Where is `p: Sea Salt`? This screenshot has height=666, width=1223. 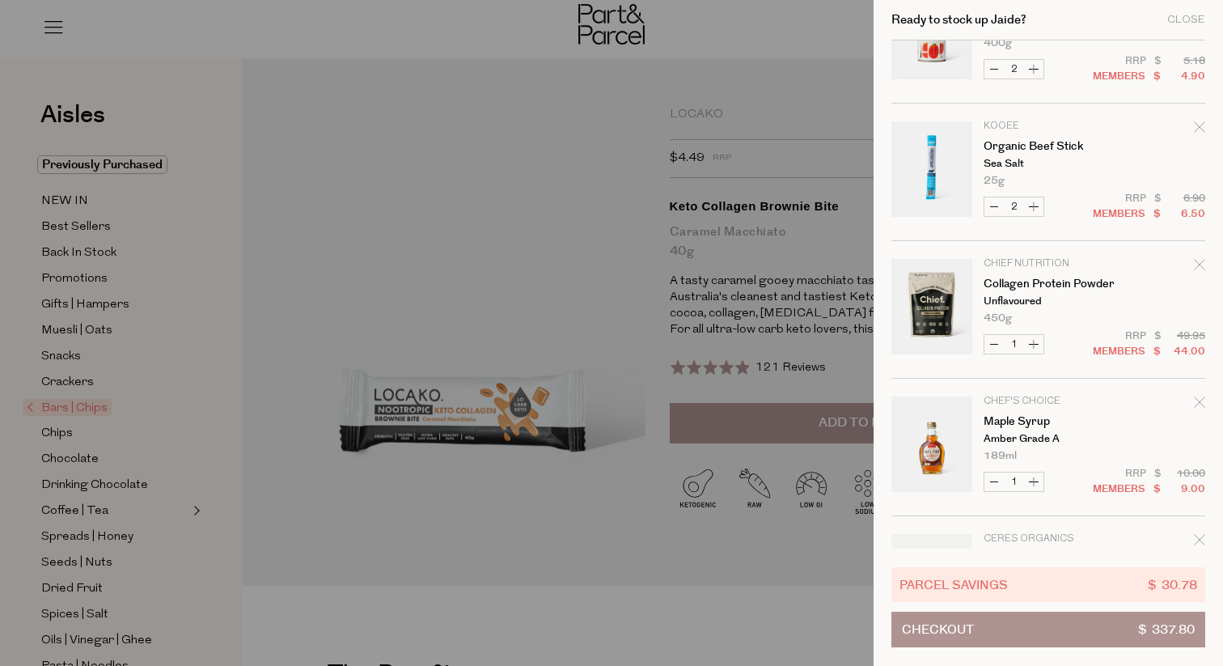
p: Sea Salt is located at coordinates (1046, 163).